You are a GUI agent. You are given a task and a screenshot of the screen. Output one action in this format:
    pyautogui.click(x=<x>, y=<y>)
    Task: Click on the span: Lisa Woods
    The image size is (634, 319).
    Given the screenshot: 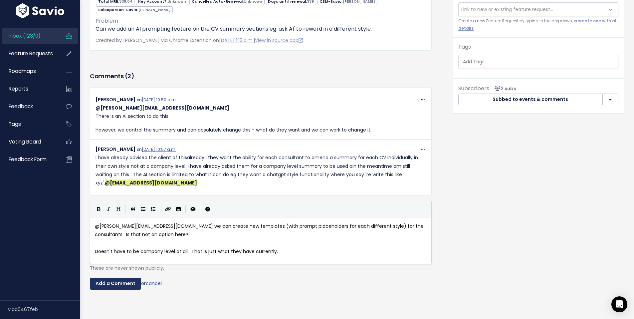 What is the action you would take?
    pyautogui.click(x=151, y=183)
    